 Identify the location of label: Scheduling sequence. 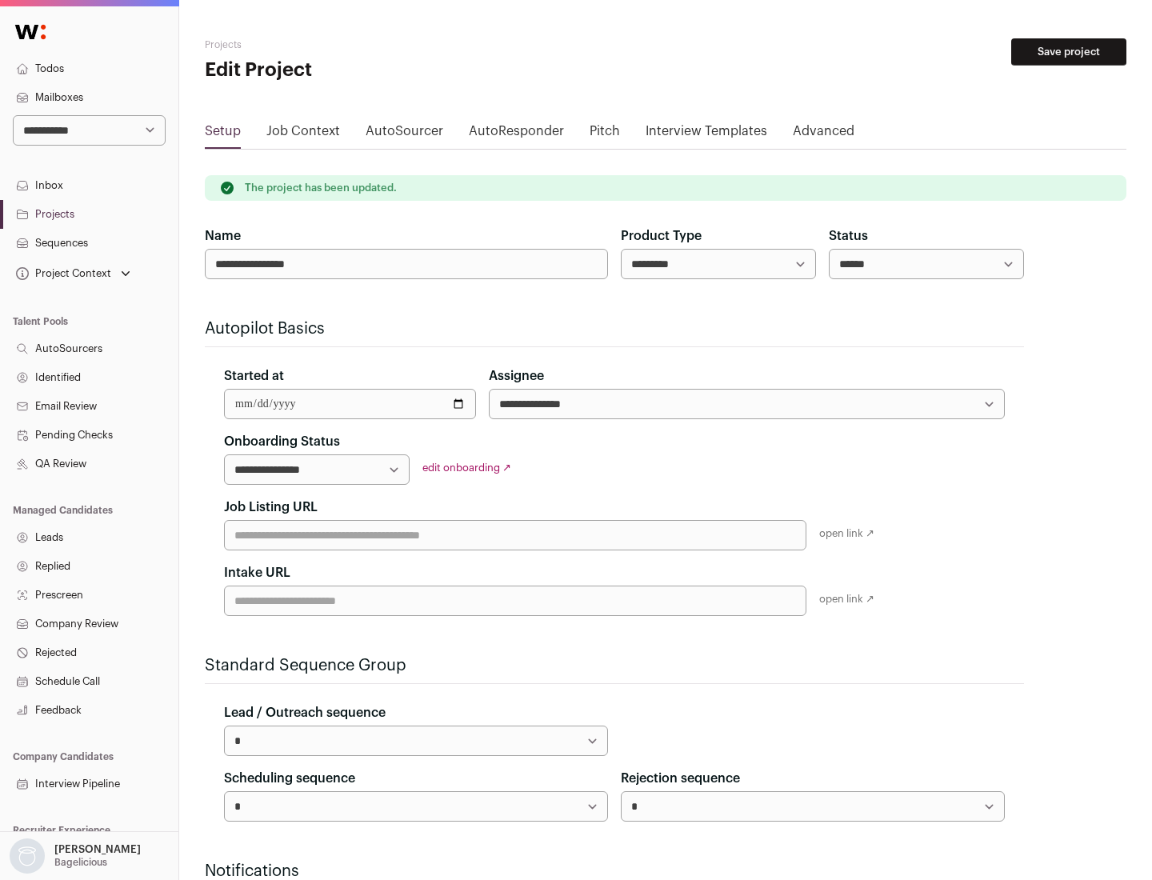
(290, 778).